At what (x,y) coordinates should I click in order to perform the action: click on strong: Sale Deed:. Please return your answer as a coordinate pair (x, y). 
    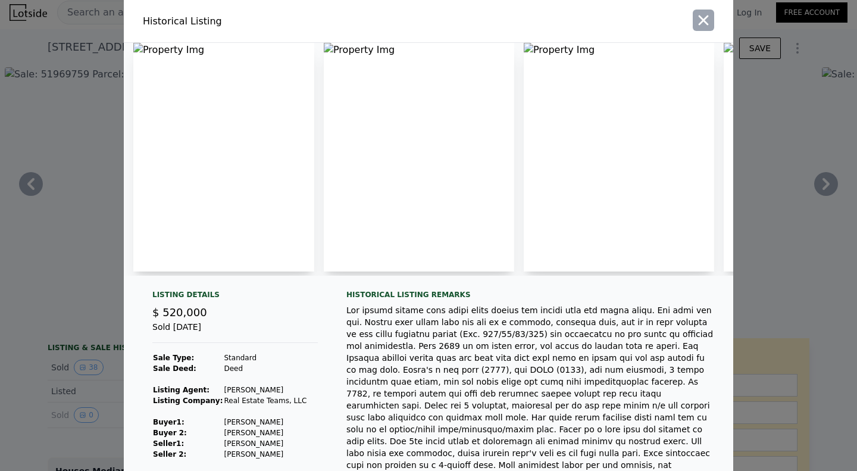
    Looking at the image, I should click on (174, 368).